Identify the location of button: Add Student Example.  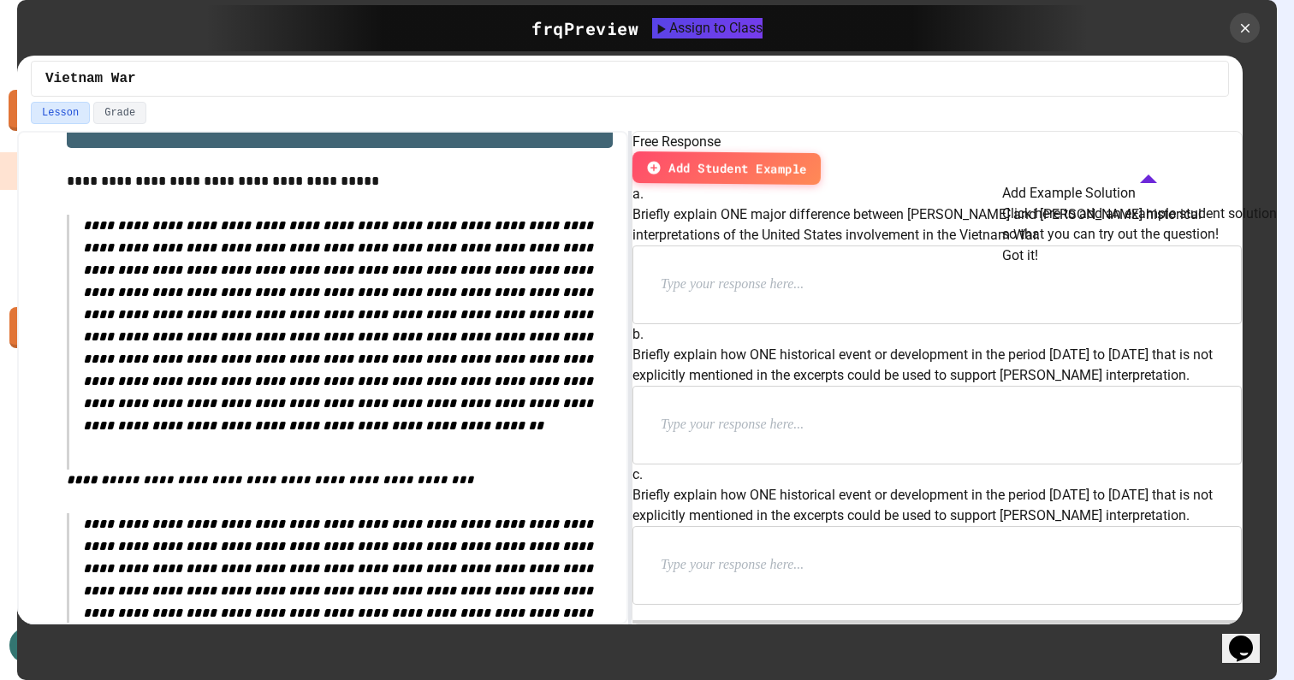
(727, 168).